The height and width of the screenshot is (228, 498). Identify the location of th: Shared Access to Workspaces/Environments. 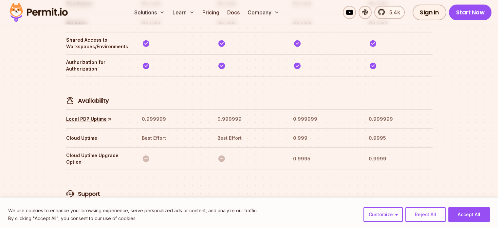
(98, 43).